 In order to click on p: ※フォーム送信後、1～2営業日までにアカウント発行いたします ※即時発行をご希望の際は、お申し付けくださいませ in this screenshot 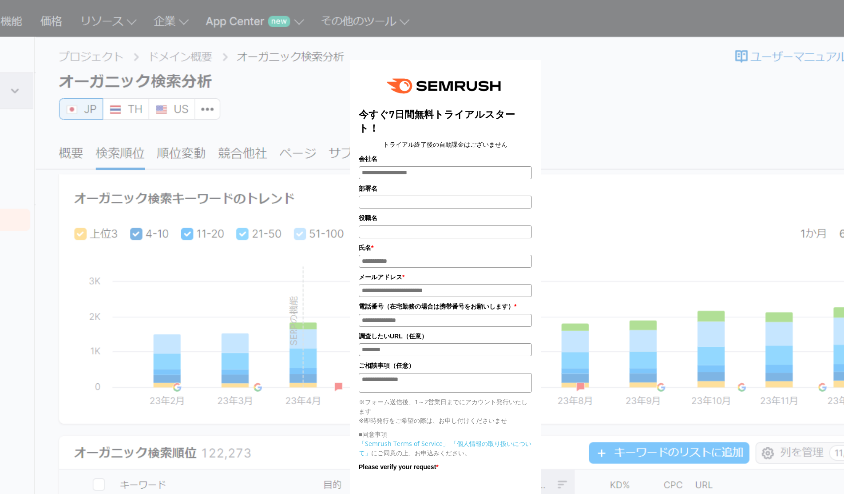, I will do `click(446, 410)`.